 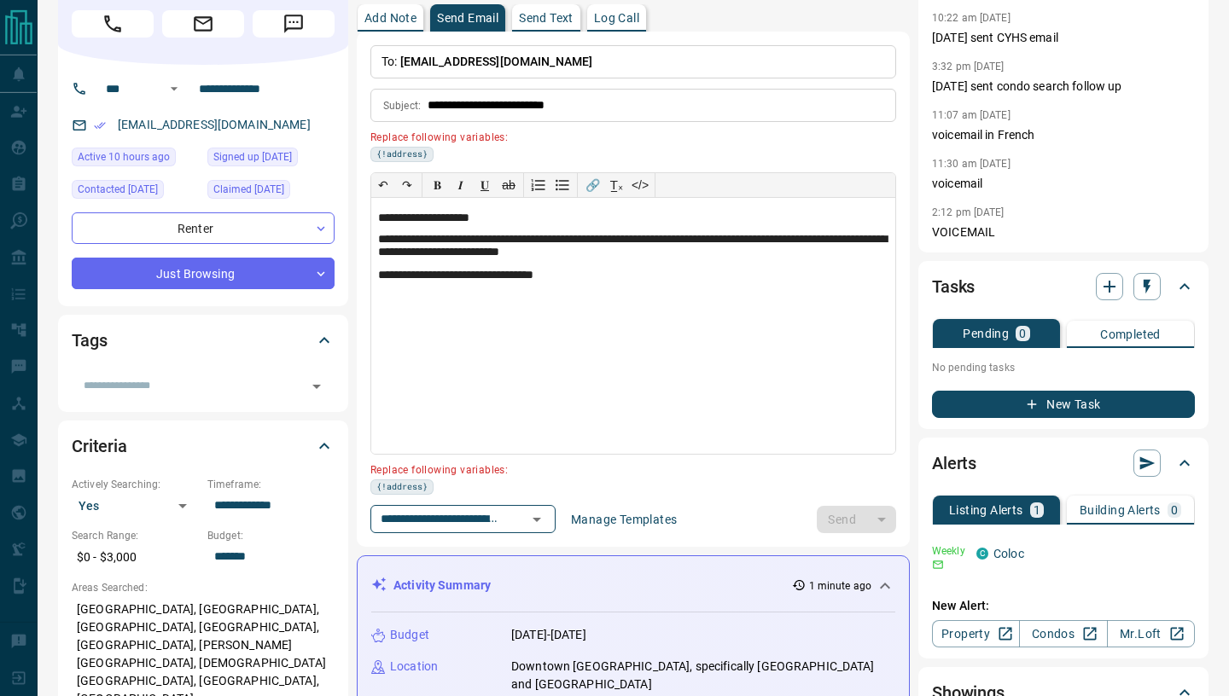 What do you see at coordinates (509, 185) in the screenshot?
I see `s: ab` at bounding box center [509, 185].